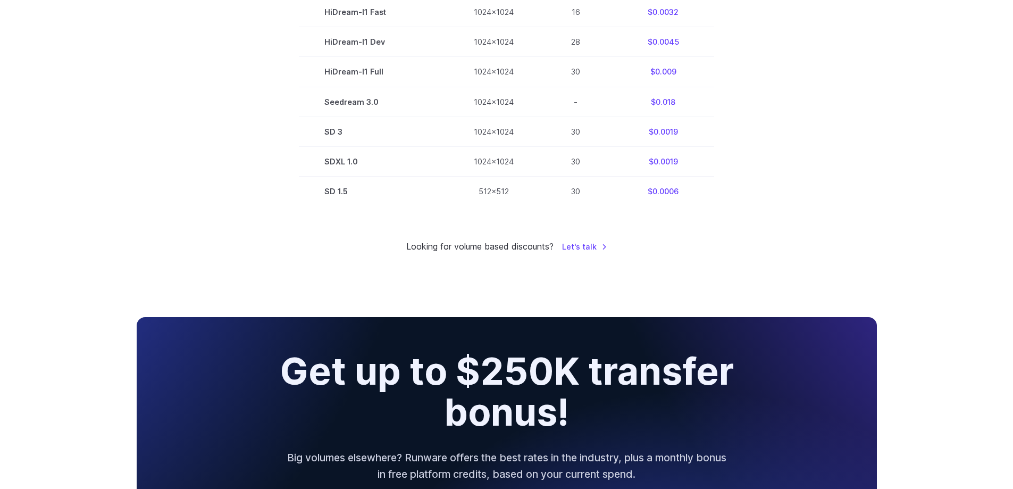 This screenshot has width=1013, height=489. What do you see at coordinates (373, 191) in the screenshot?
I see `td: SD 1.5` at bounding box center [373, 191].